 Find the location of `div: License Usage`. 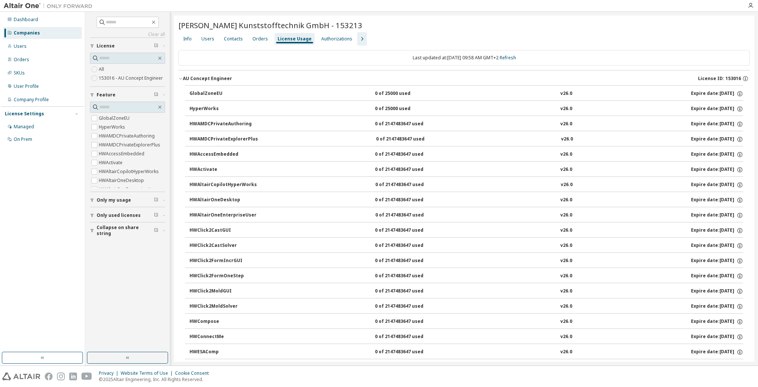

div: License Usage is located at coordinates (295, 39).